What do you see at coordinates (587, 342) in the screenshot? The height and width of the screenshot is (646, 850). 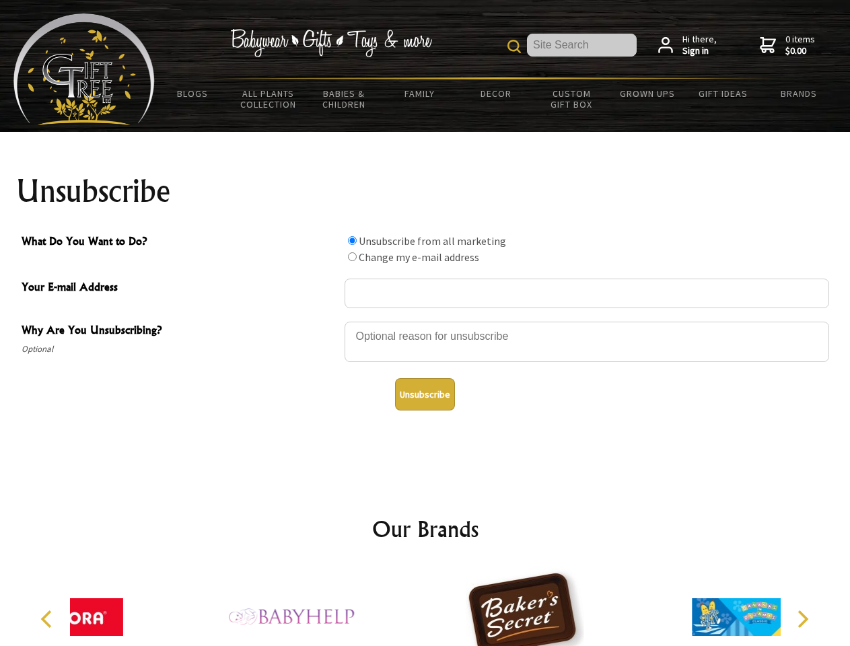 I see `textarea: Why Are You Unsubscribing?` at bounding box center [587, 342].